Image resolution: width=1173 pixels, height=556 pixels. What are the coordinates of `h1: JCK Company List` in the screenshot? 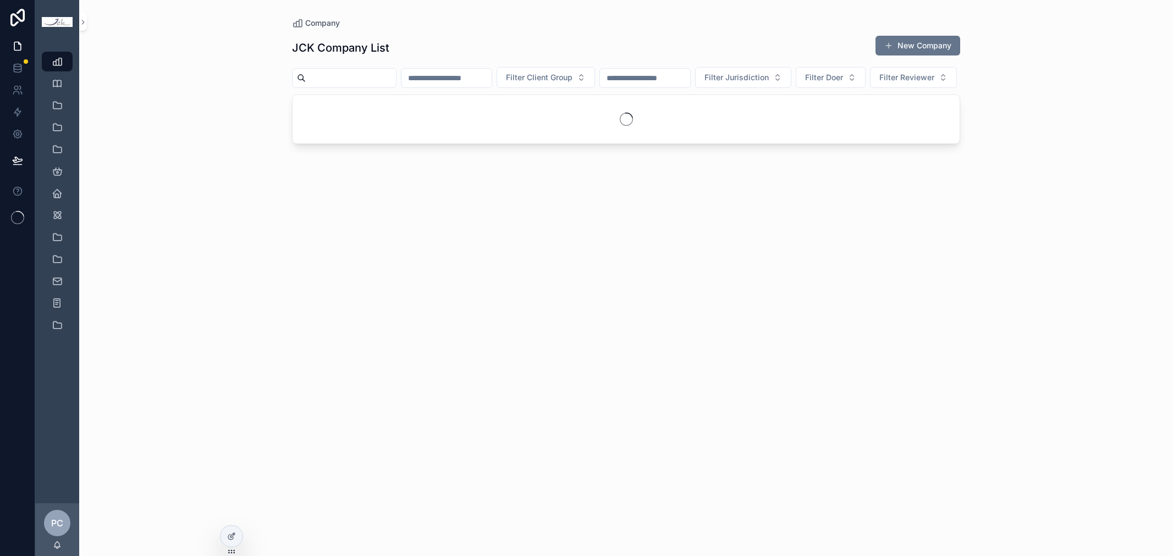 It's located at (340, 48).